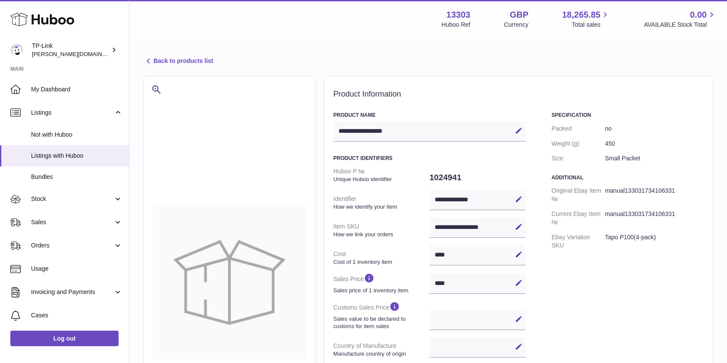  I want to click on span: Listings with Huboo, so click(77, 156).